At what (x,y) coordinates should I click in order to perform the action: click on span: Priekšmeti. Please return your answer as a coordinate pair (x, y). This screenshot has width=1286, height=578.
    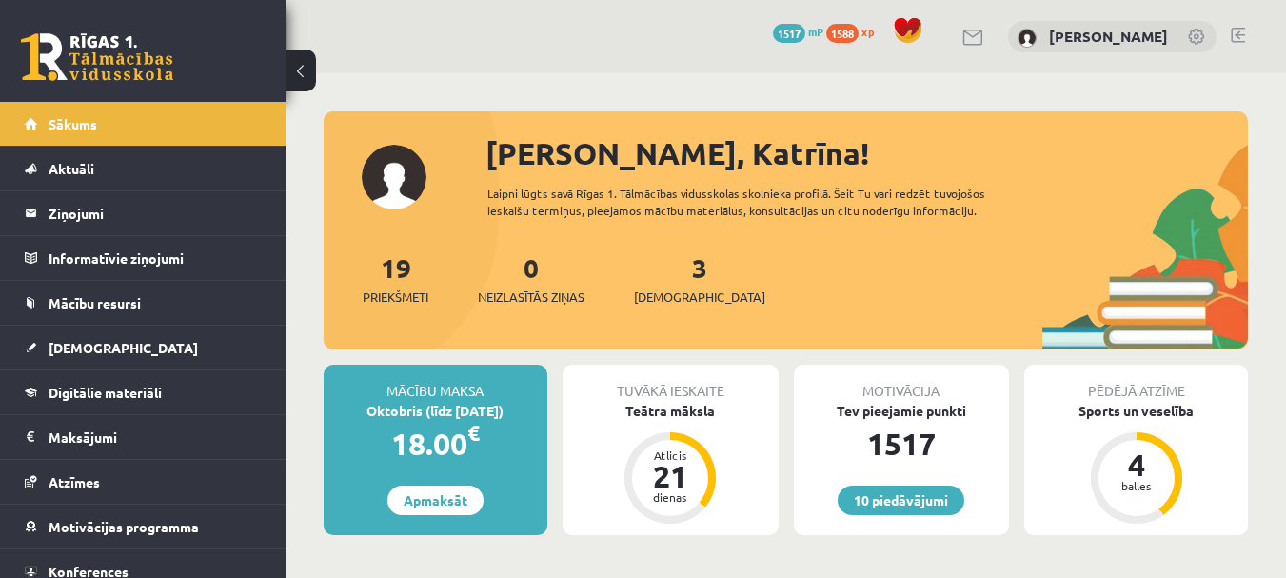
    Looking at the image, I should click on (395, 297).